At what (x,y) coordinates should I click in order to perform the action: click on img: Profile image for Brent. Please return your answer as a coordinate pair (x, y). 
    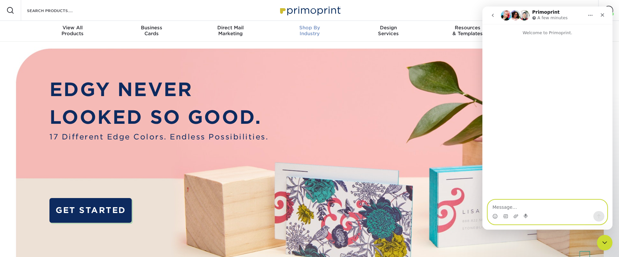
    Looking at the image, I should click on (42, 9).